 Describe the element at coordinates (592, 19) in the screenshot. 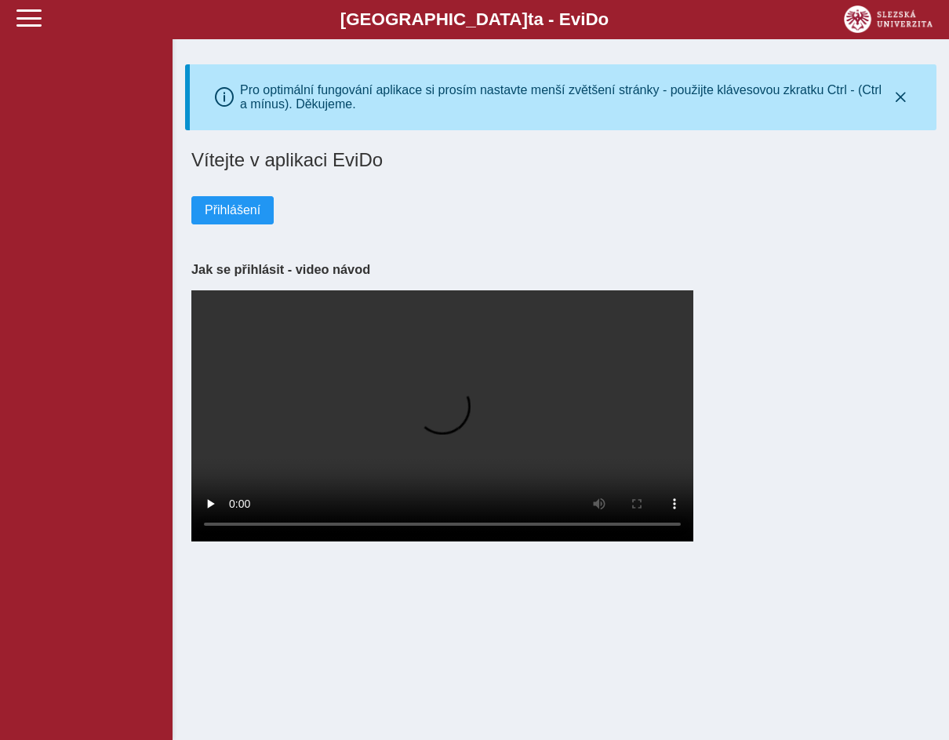

I see `span: D` at that location.